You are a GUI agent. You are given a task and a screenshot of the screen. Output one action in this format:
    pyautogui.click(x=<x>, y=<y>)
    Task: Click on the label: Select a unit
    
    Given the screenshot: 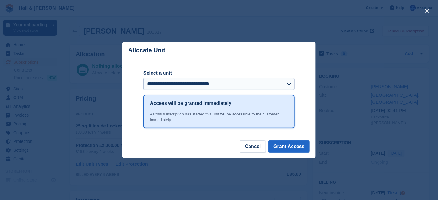 What is the action you would take?
    pyautogui.click(x=219, y=73)
    